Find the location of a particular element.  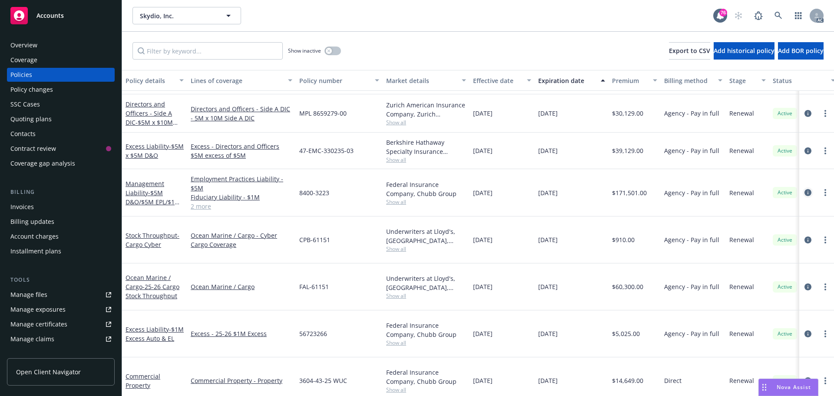

span: - $5M x $5M D&O is located at coordinates (155, 151).